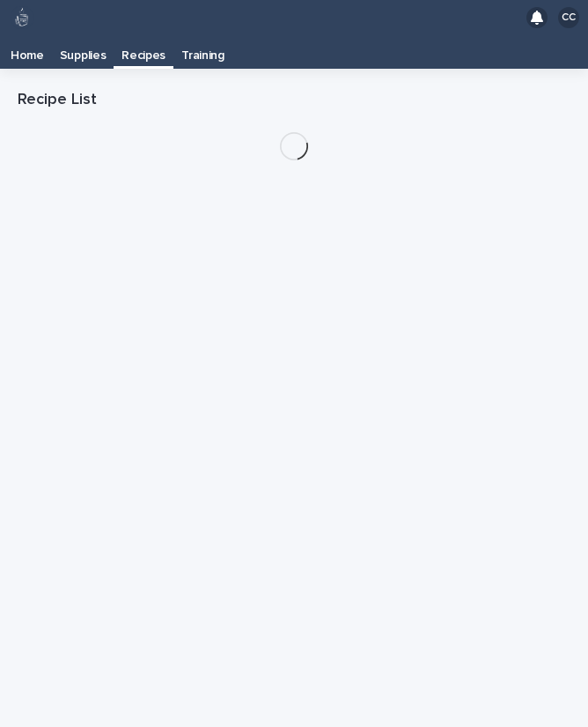 The height and width of the screenshot is (727, 588). Describe the element at coordinates (144, 50) in the screenshot. I see `a: Recipes` at that location.